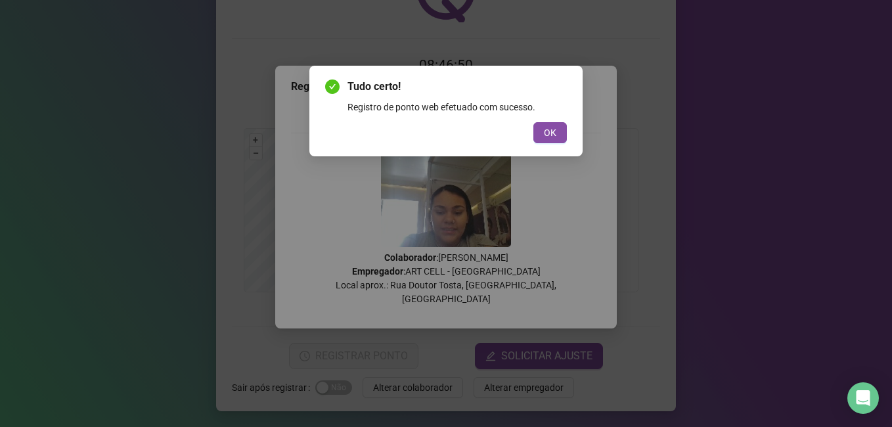 This screenshot has width=892, height=427. I want to click on button: OK, so click(550, 133).